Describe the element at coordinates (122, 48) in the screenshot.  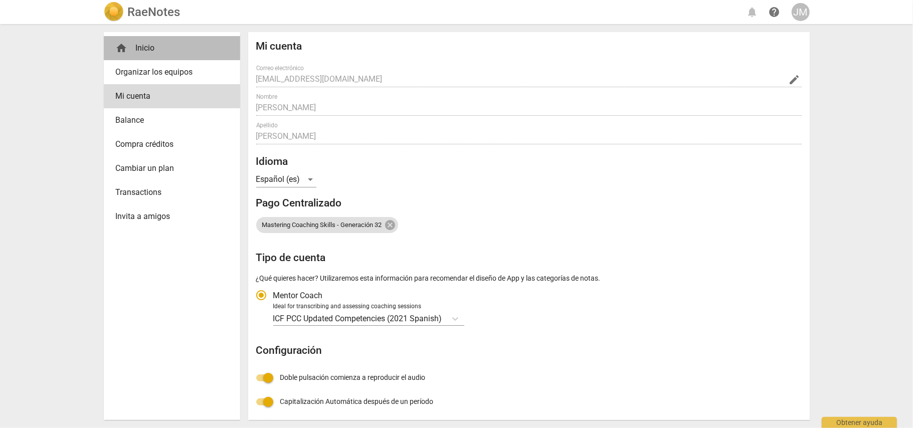
I see `span: home` at that location.